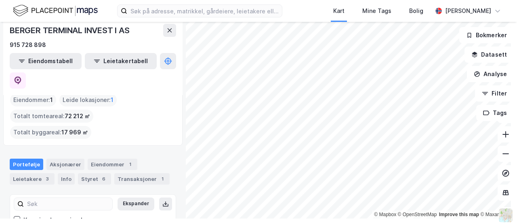 This screenshot has width=517, height=223. Describe the element at coordinates (65, 164) in the screenshot. I see `div: Aksjonærer` at that location.